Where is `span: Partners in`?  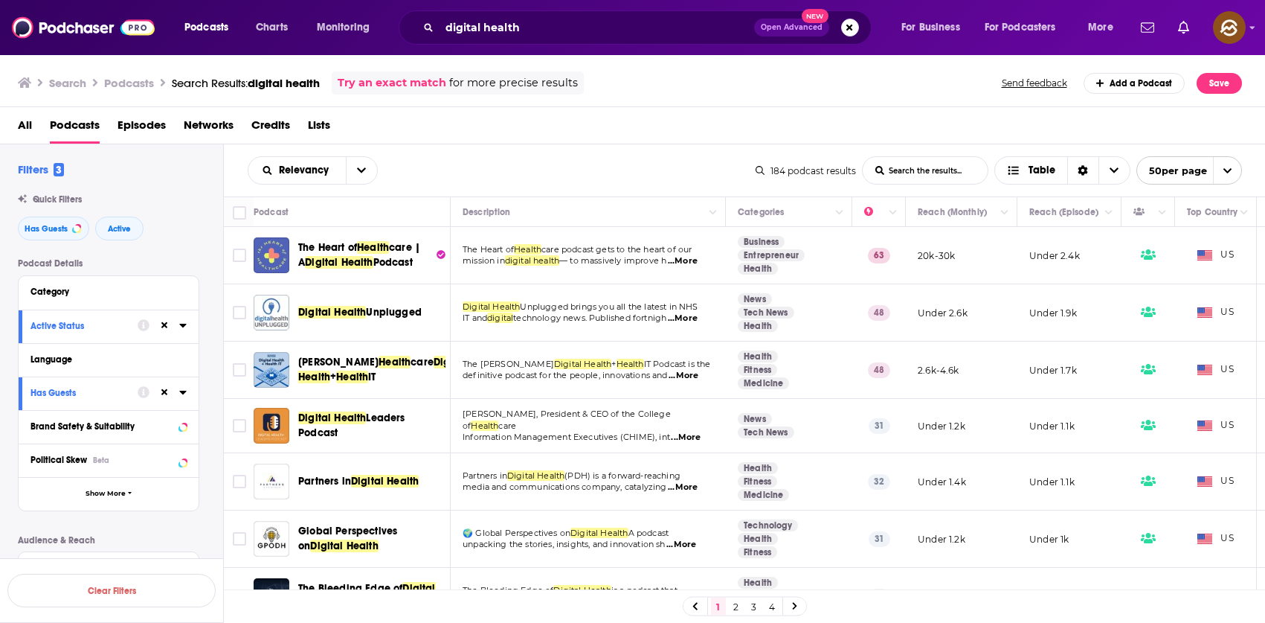
span: Partners in is located at coordinates (485, 475).